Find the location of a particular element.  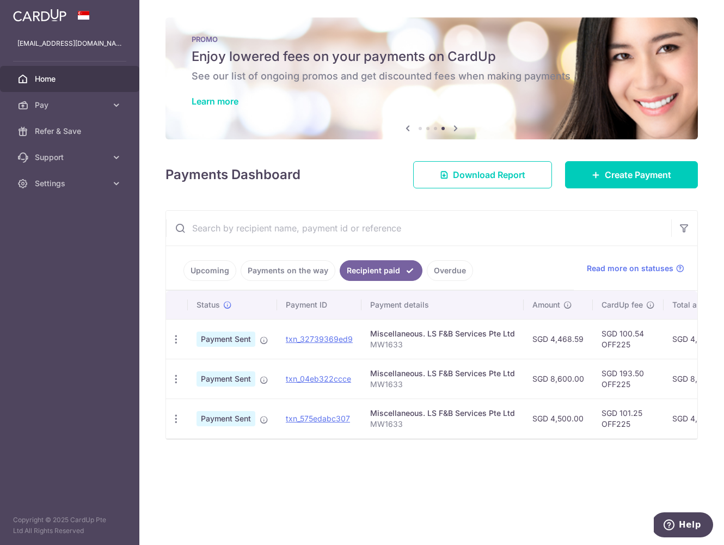

a: Payments on the way is located at coordinates (288, 270).